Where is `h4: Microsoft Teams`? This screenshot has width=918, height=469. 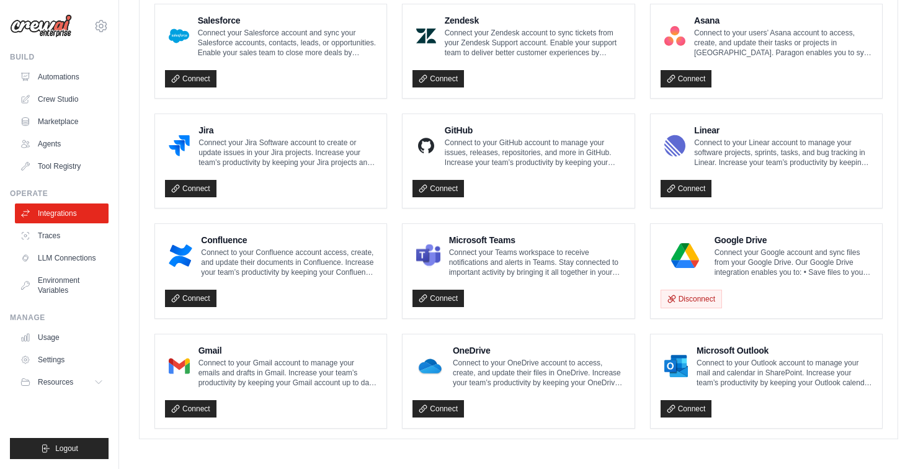
h4: Microsoft Teams is located at coordinates (536, 240).